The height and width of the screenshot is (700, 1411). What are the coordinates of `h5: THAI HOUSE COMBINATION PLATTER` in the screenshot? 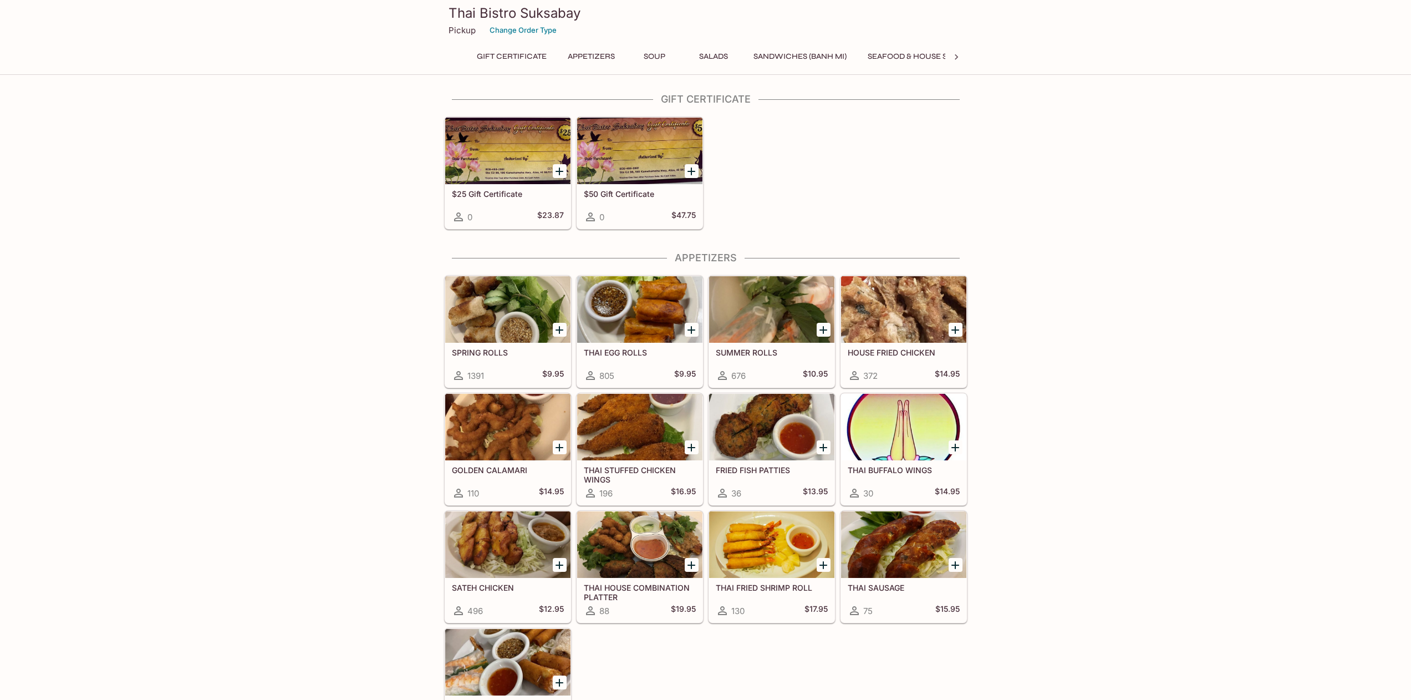 It's located at (640, 591).